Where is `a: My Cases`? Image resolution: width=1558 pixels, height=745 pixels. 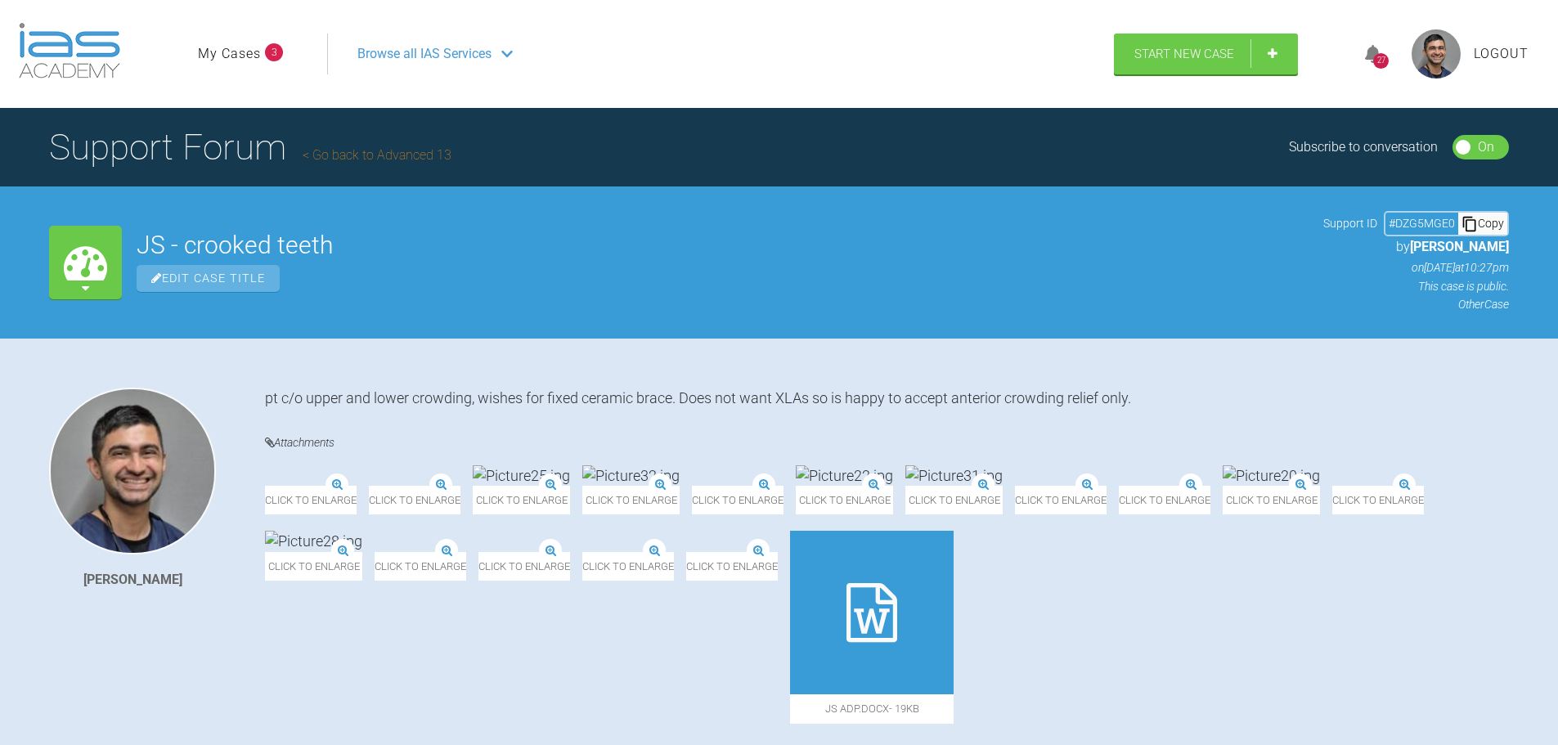
a: My Cases is located at coordinates (229, 54).